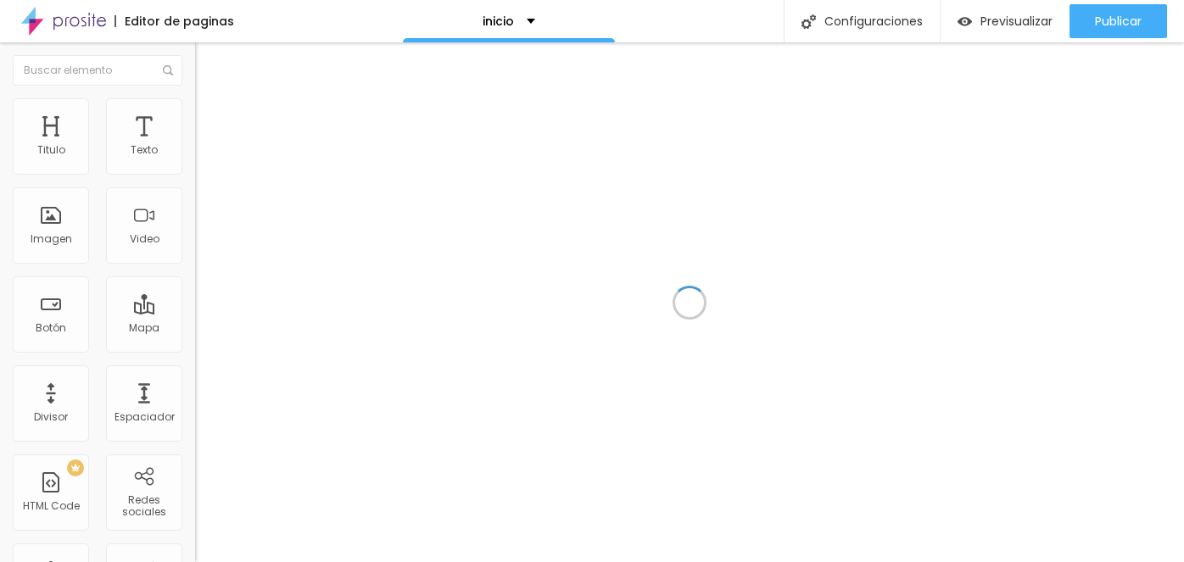 The height and width of the screenshot is (562, 1184). Describe the element at coordinates (51, 150) in the screenshot. I see `div: Titulo` at that location.